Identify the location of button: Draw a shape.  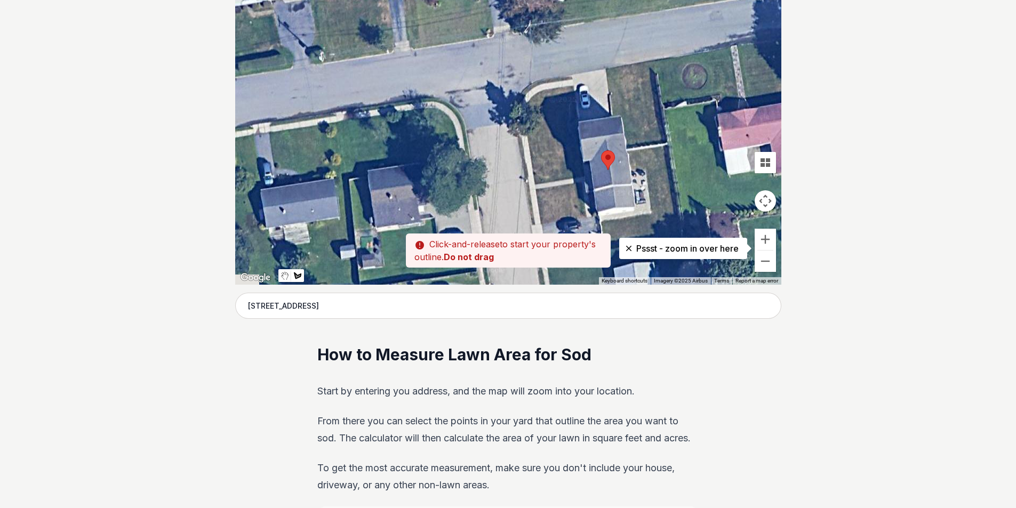
(298, 276).